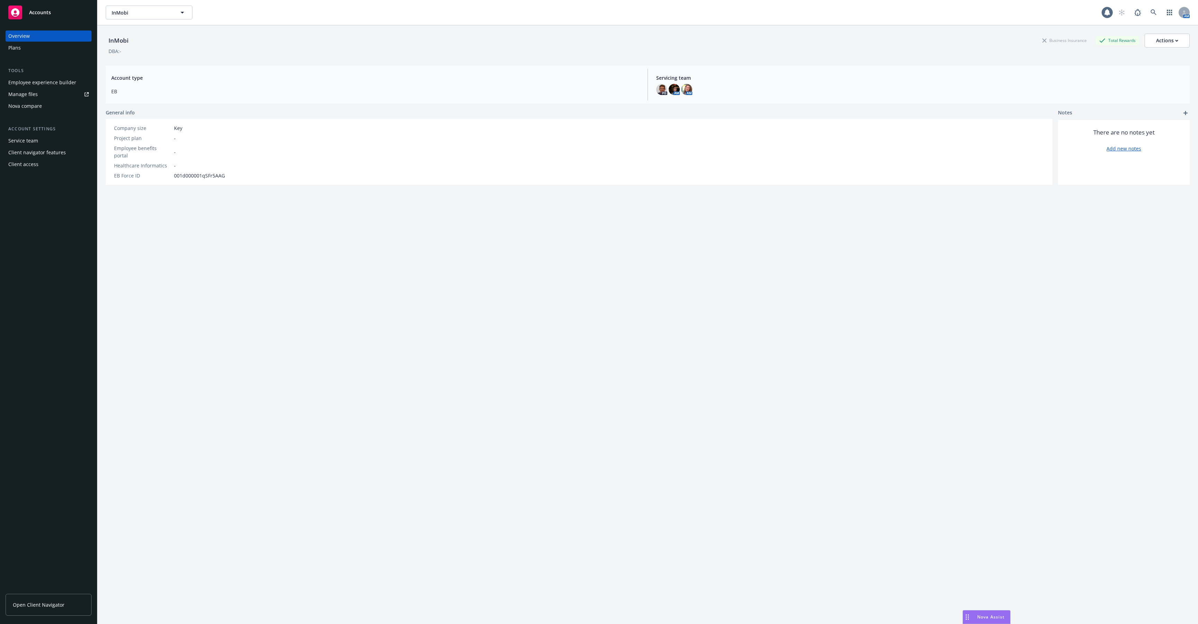 This screenshot has height=624, width=1198. I want to click on div: Service team, so click(23, 141).